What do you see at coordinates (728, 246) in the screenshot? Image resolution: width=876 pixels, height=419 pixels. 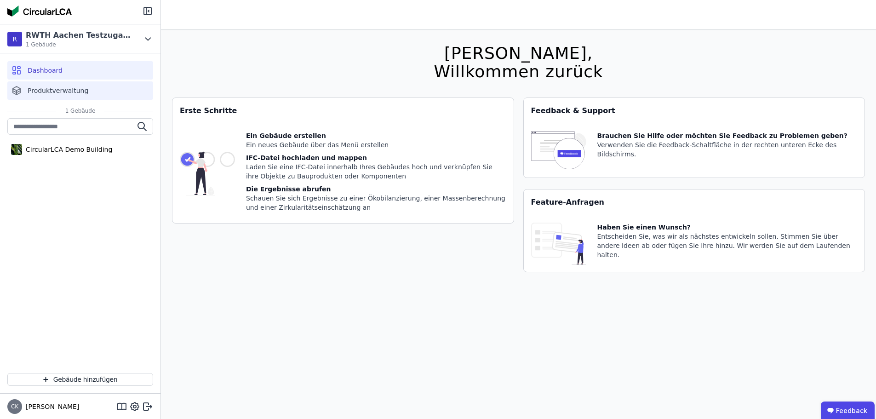 I see `div: Entscheiden Sie, was wir als nächstes entwickeln sollen. Stimmen Sie über andere Ideen ab oder fü...` at bounding box center [728, 246].